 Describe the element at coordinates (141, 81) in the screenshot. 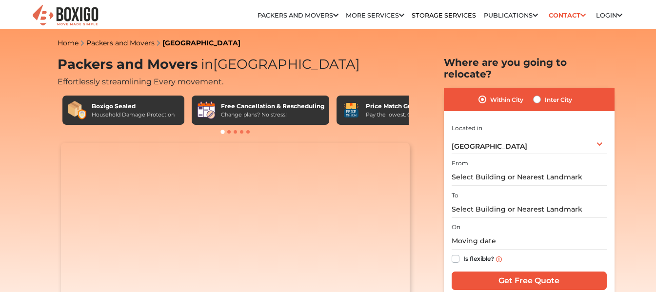

I see `span: Effortlessly streamlining Every movement.` at that location.